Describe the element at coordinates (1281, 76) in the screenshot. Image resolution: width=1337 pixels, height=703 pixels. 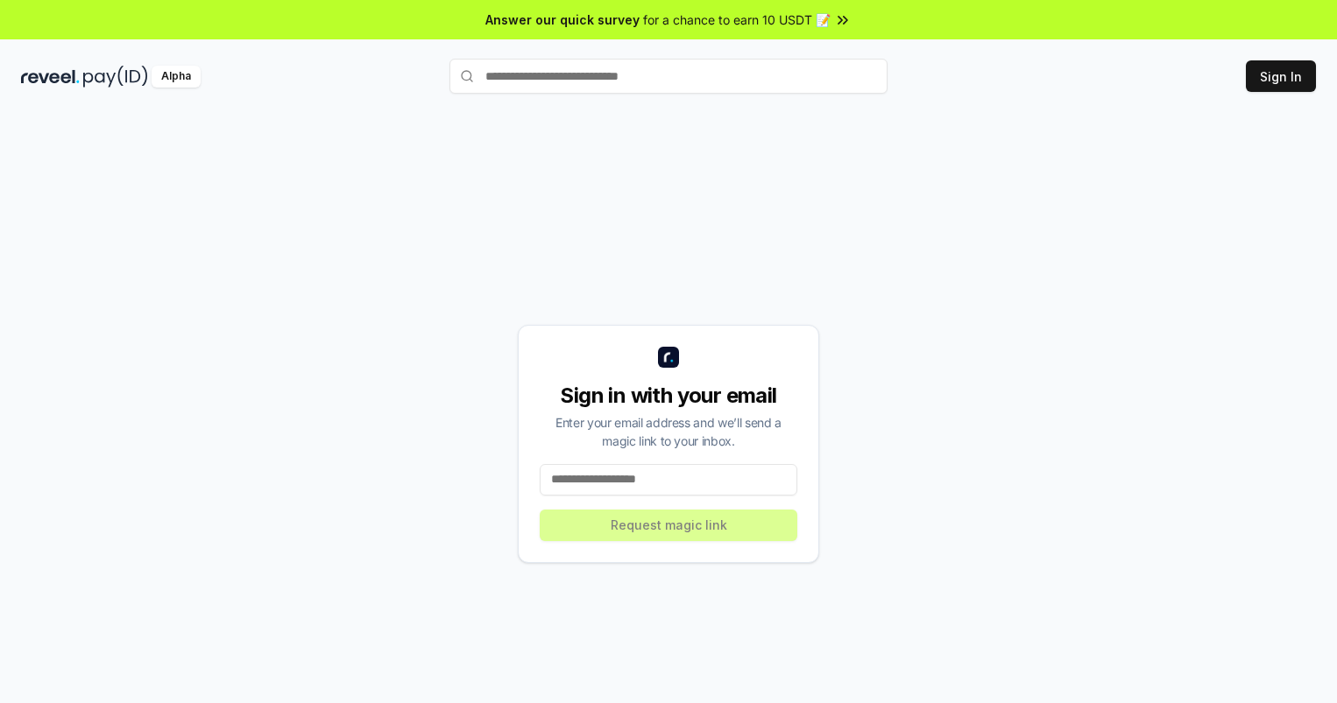
I see `button: Sign In` at that location.